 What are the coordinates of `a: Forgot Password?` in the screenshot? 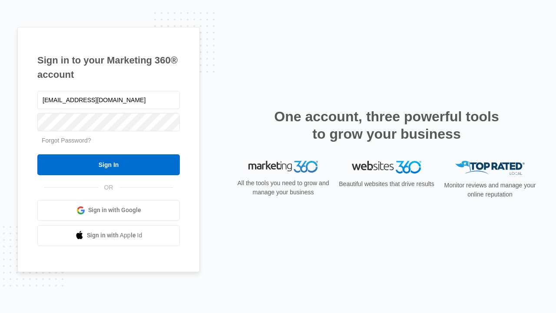 It's located at (66, 140).